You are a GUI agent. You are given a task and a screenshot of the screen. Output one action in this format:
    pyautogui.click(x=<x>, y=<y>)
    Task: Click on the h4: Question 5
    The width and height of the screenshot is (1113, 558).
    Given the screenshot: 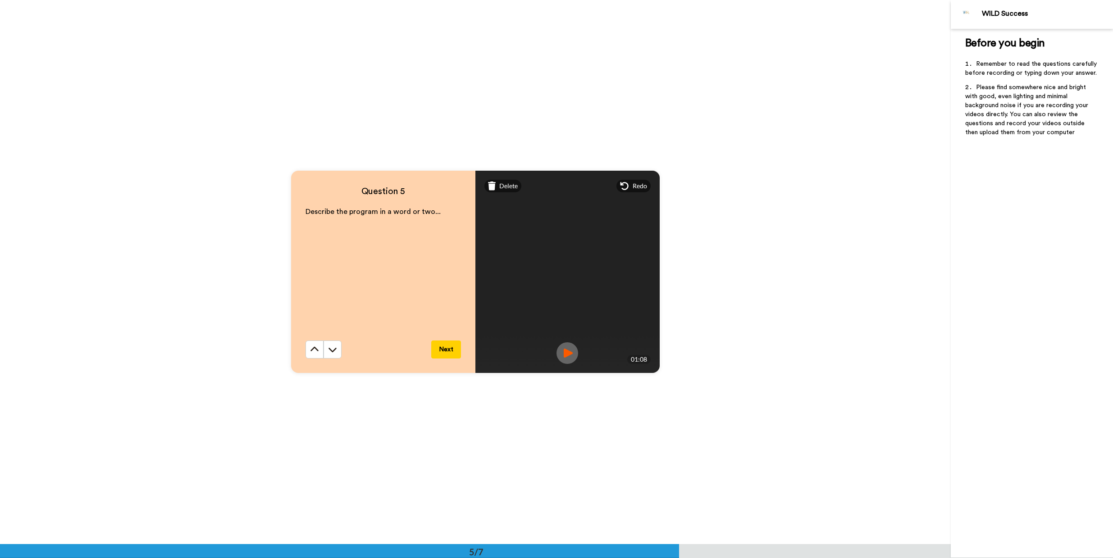 What is the action you would take?
    pyautogui.click(x=383, y=192)
    